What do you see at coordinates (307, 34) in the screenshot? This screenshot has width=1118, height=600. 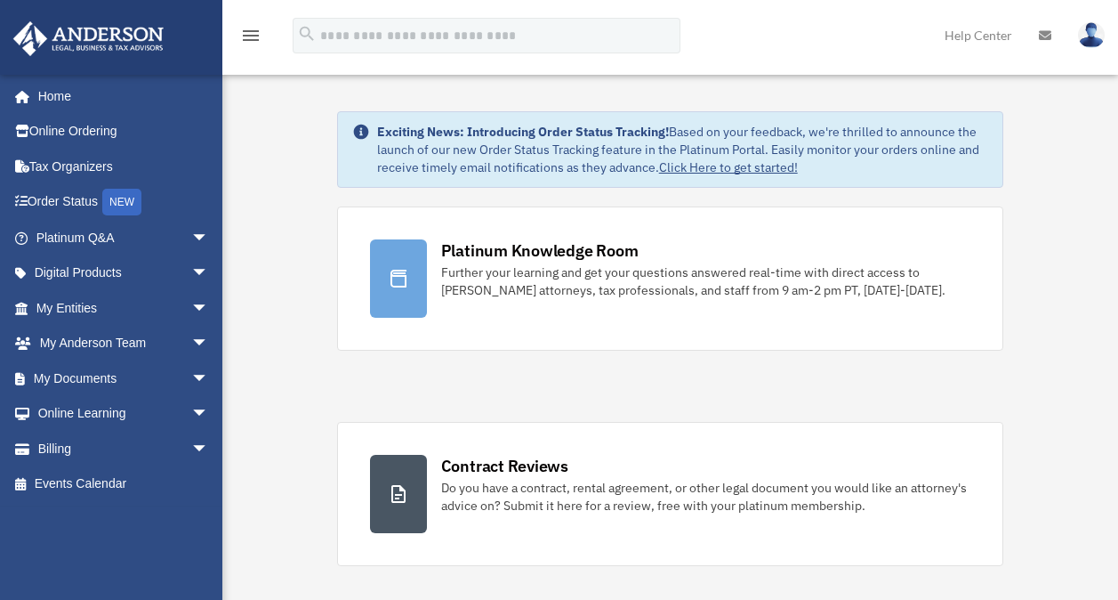 I see `i: search` at bounding box center [307, 34].